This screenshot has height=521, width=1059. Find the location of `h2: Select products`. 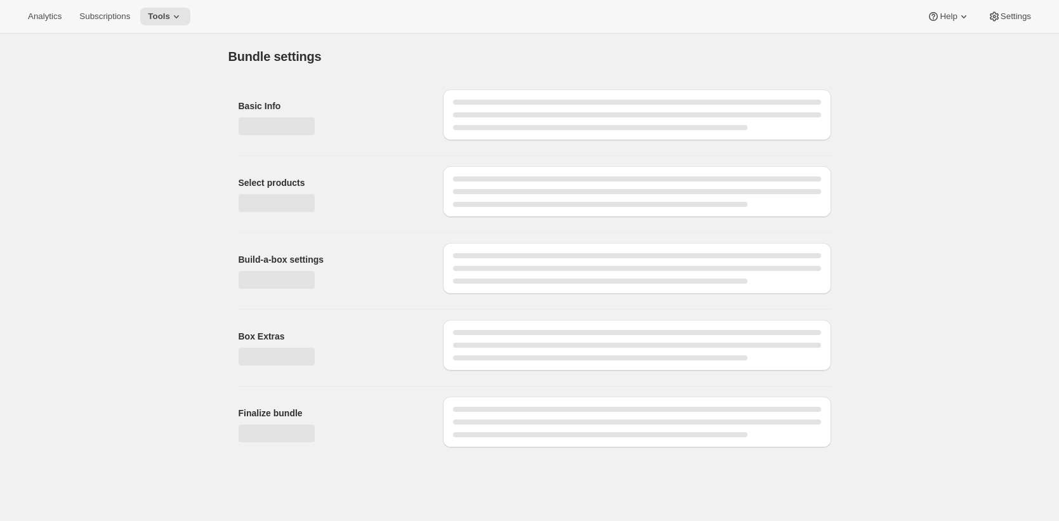

h2: Select products is located at coordinates (331, 183).